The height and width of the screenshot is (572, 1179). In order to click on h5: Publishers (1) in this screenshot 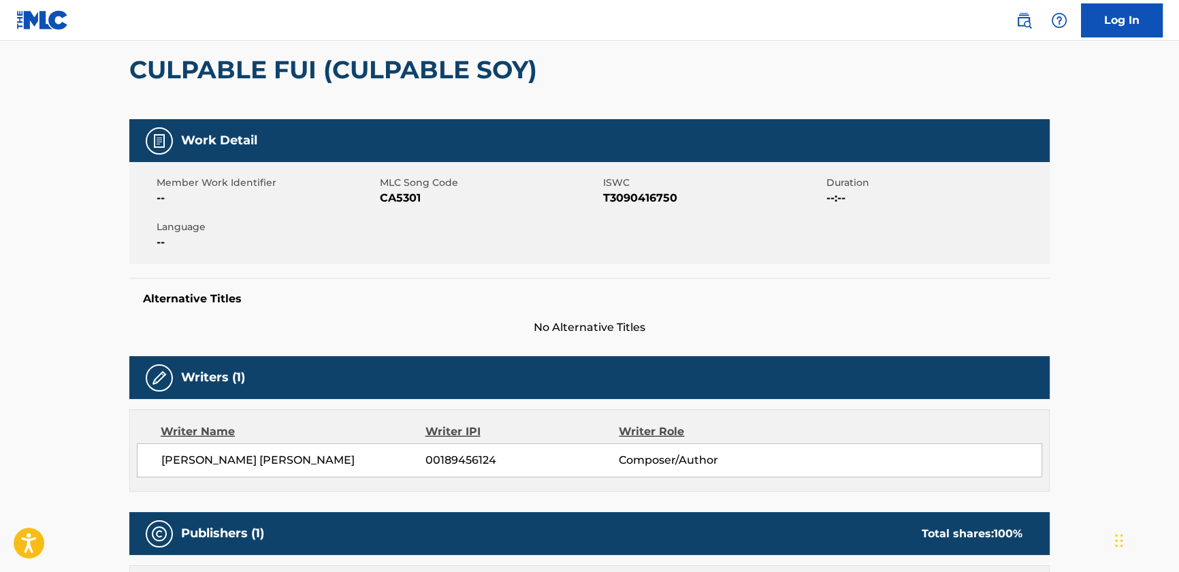, I will do `click(223, 533)`.